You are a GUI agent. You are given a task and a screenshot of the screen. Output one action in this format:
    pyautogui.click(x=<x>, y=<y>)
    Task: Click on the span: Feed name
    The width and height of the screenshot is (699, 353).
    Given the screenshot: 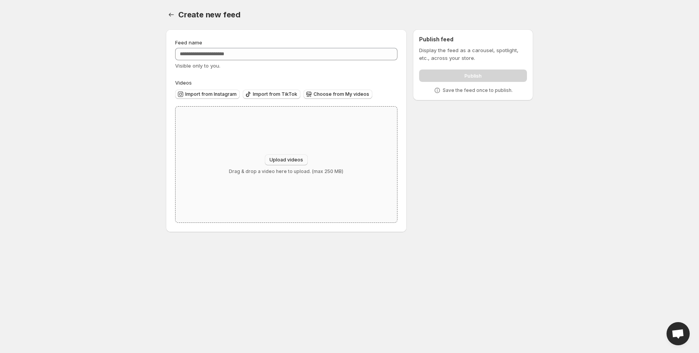 What is the action you would take?
    pyautogui.click(x=189, y=43)
    